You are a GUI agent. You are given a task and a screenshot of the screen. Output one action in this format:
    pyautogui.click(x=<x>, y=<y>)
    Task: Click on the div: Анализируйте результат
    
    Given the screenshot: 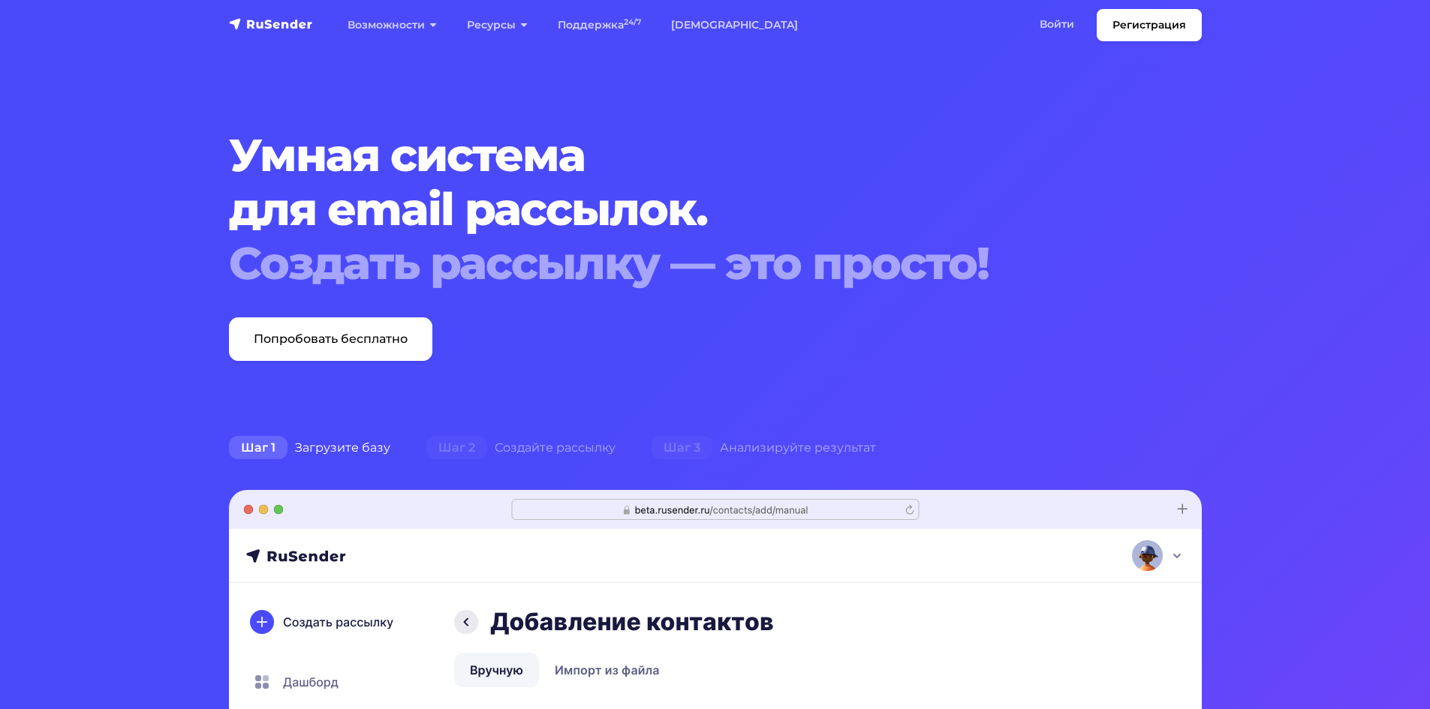 What is the action you would take?
    pyautogui.click(x=763, y=448)
    